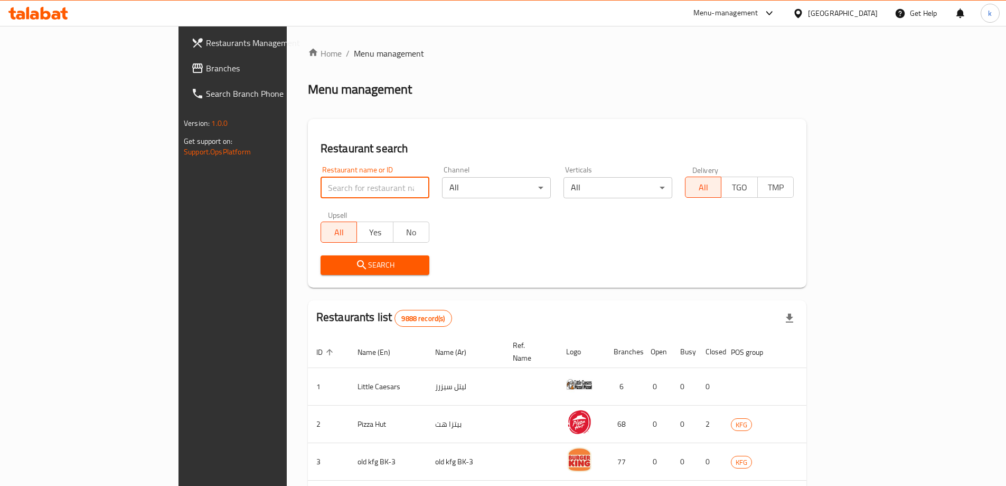  What do you see at coordinates (726, 13) in the screenshot?
I see `div: Menu-management` at bounding box center [726, 13].